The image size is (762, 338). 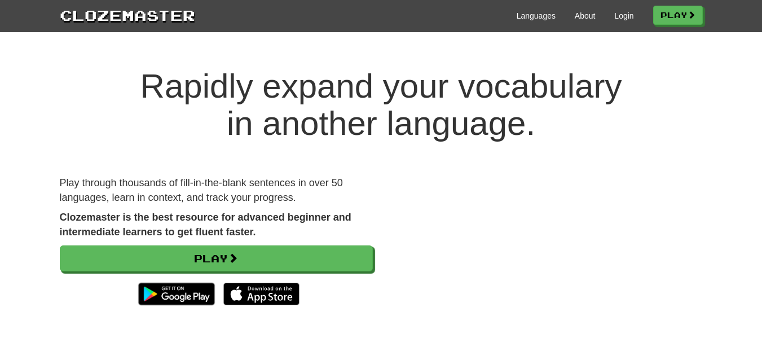 What do you see at coordinates (176, 294) in the screenshot?
I see `img: Get it on Google Play` at bounding box center [176, 294].